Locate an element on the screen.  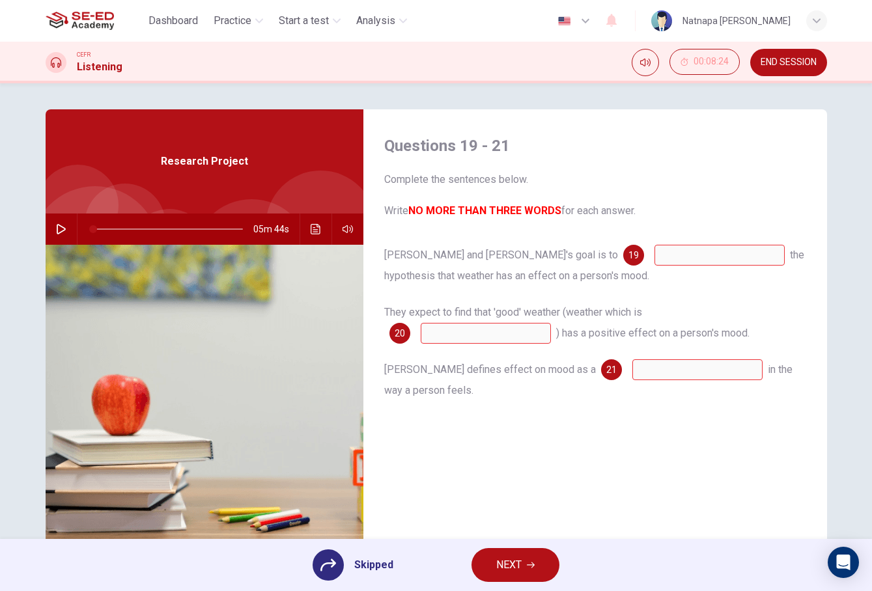
span: Complete the sentences below. Write for each answer. is located at coordinates (595, 195).